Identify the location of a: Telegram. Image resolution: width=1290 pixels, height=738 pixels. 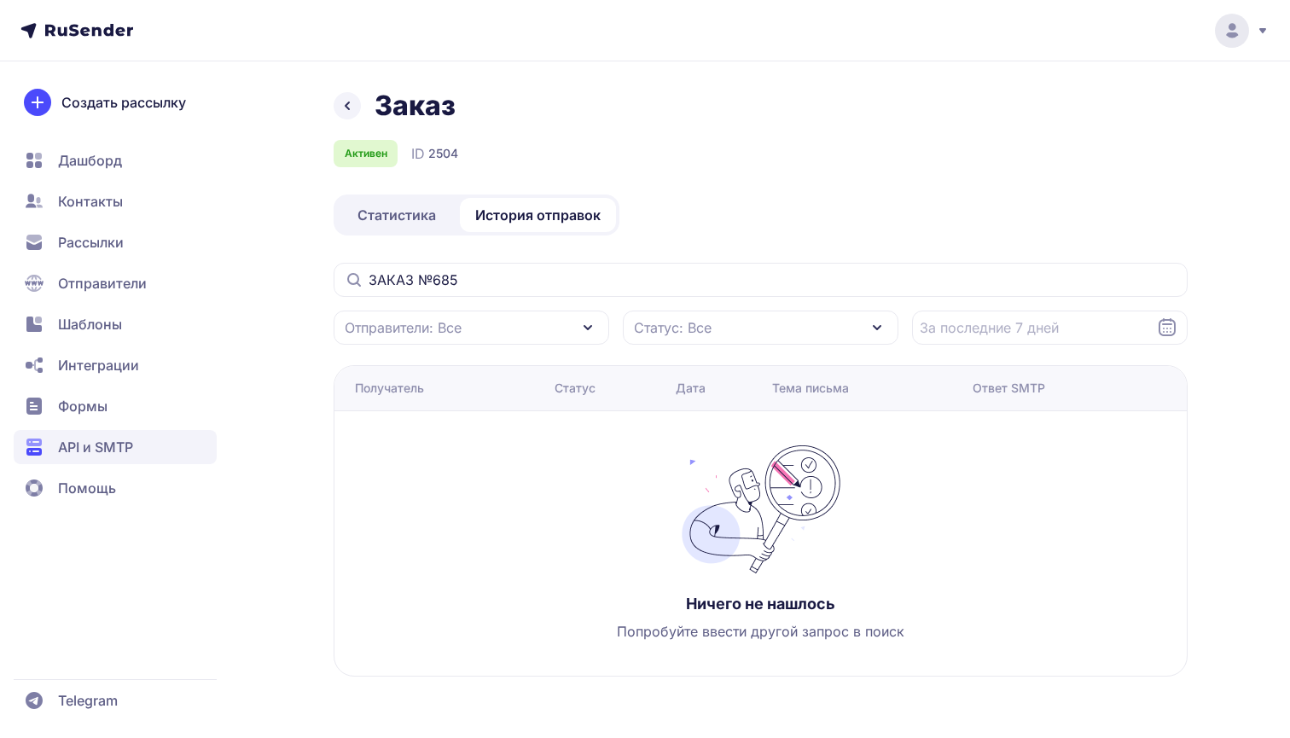
(115, 701).